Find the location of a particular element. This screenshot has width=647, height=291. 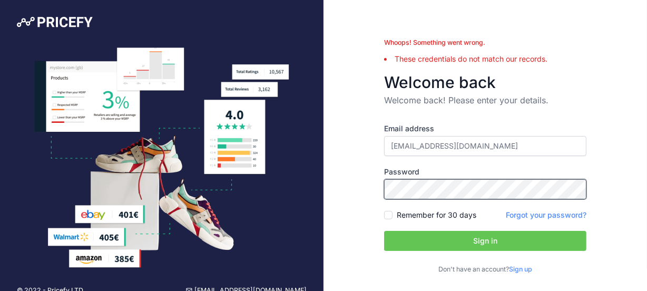

p: Don't have an account? is located at coordinates (485, 269).